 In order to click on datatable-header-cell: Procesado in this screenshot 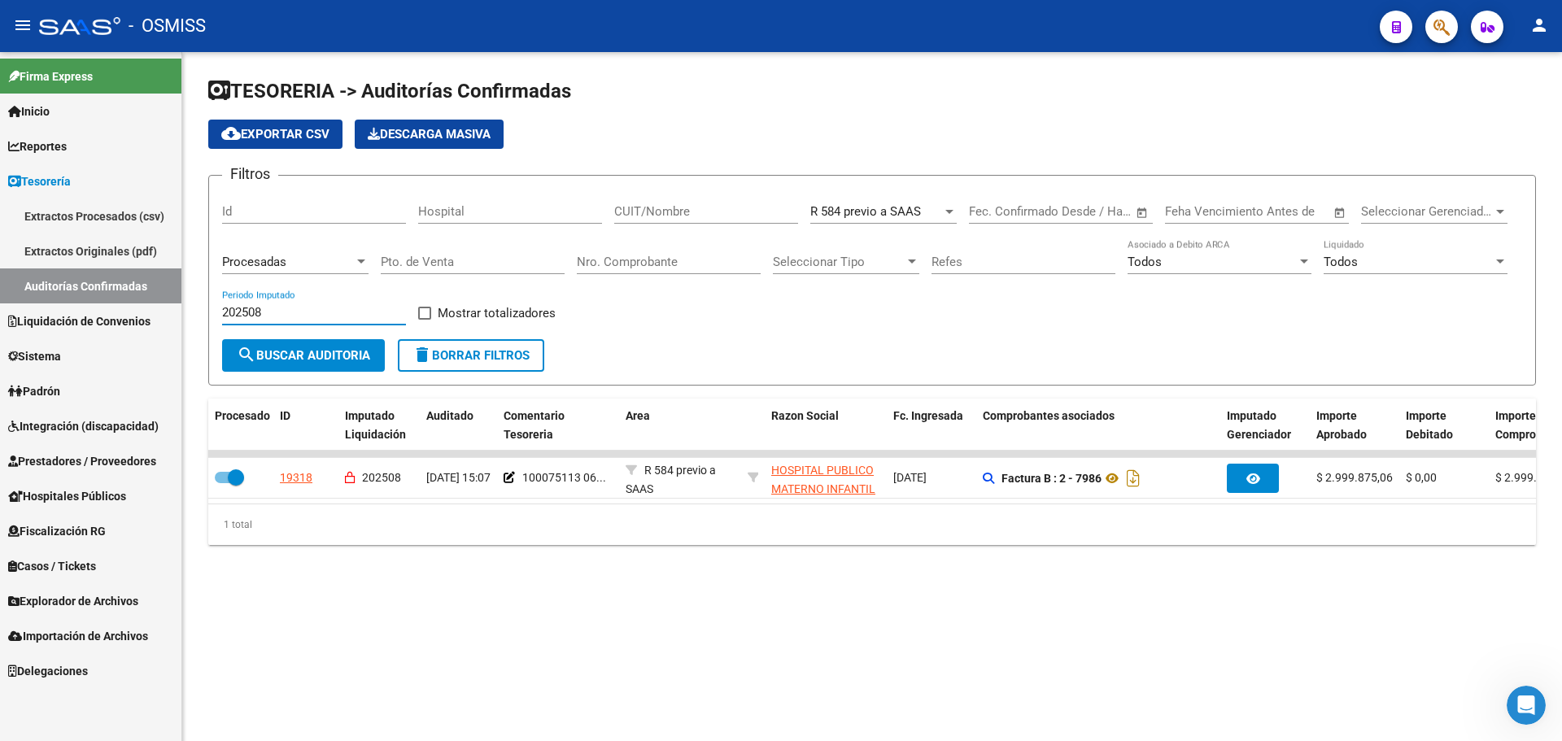, I will do `click(241, 425)`.